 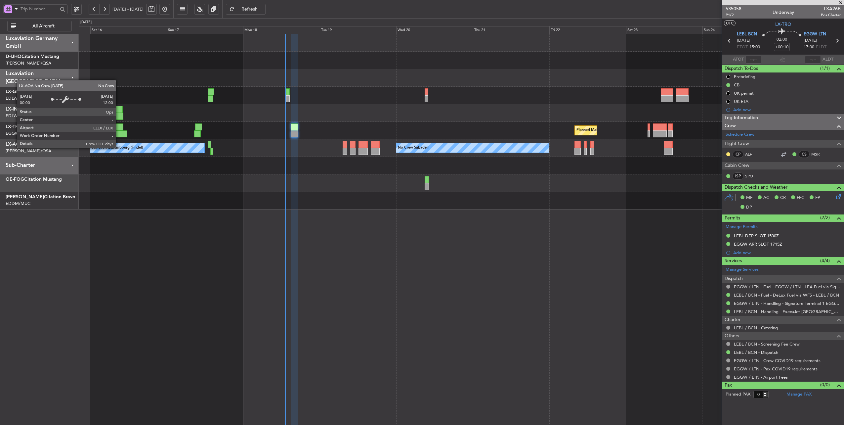 What do you see at coordinates (756, 352) in the screenshot?
I see `a: LEBL / BCN - Dispatch` at bounding box center [756, 352].